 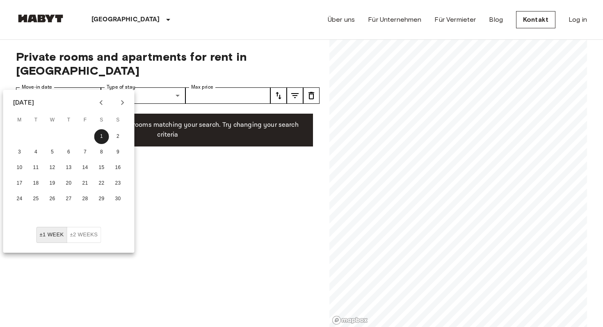 What do you see at coordinates (118, 152) in the screenshot?
I see `button: 9` at bounding box center [118, 152].